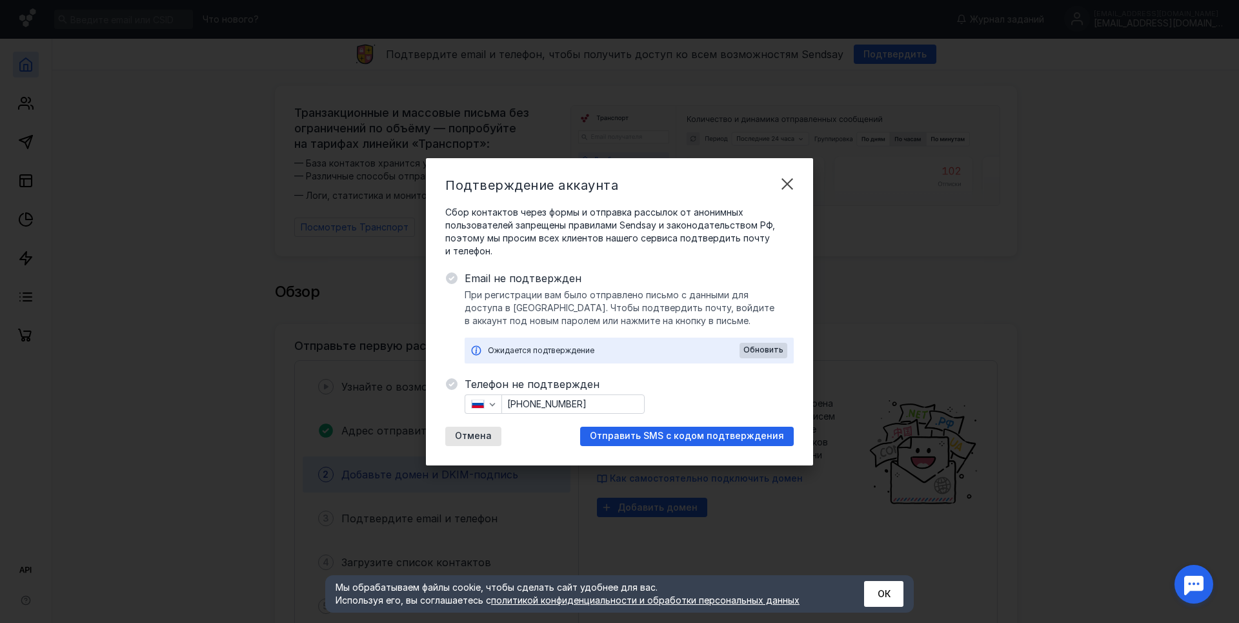  Describe the element at coordinates (584, 594) in the screenshot. I see `div: Мы обрабатываем файлы cookie, чтобы сделать сайт удобнее для вас. Используя его, вы соглашаетесь c` at that location.